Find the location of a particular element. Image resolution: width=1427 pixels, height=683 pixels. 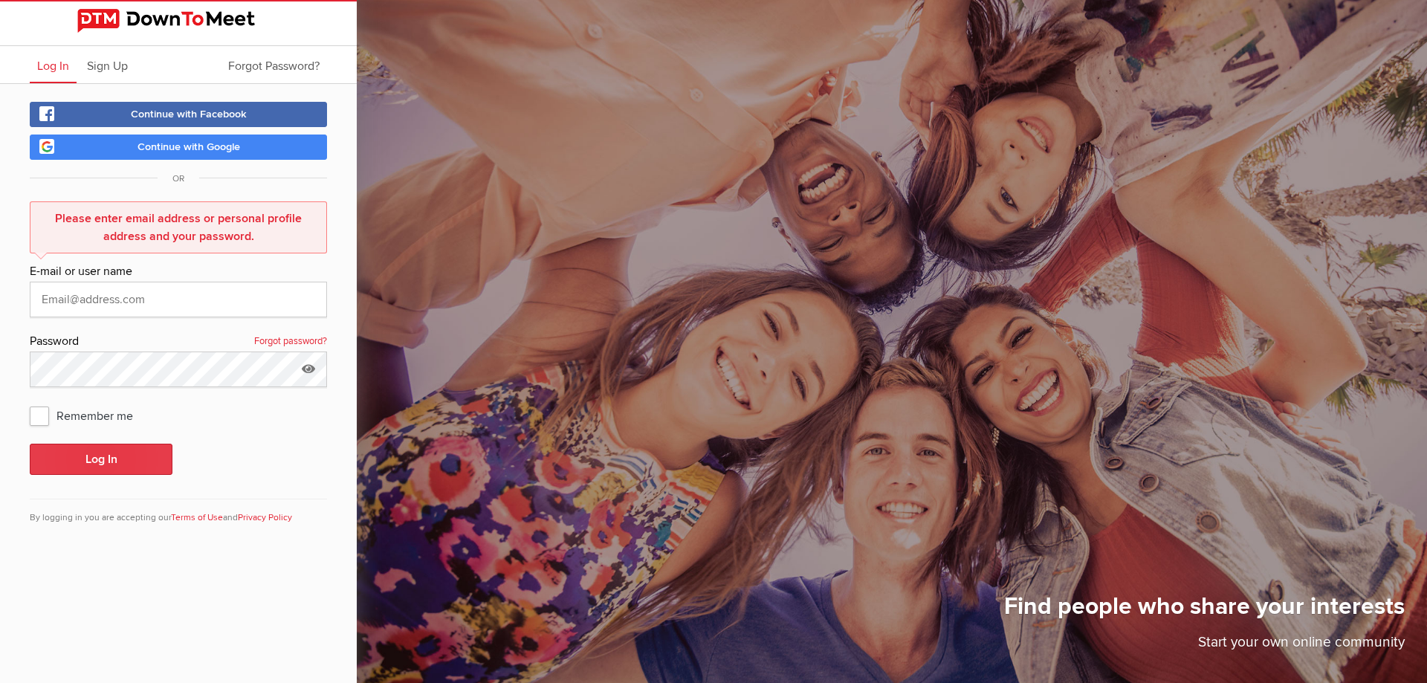

a: Privacy Policy is located at coordinates (265, 517).